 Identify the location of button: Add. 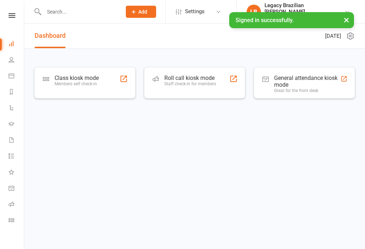
(141, 12).